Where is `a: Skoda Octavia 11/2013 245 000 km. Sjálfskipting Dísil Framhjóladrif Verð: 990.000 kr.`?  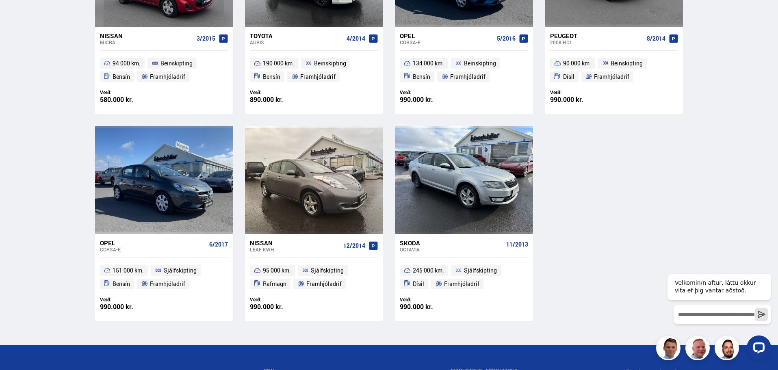 a: Skoda Octavia 11/2013 245 000 km. Sjálfskipting Dísil Framhjóladrif Verð: 990.000 kr. is located at coordinates (464, 278).